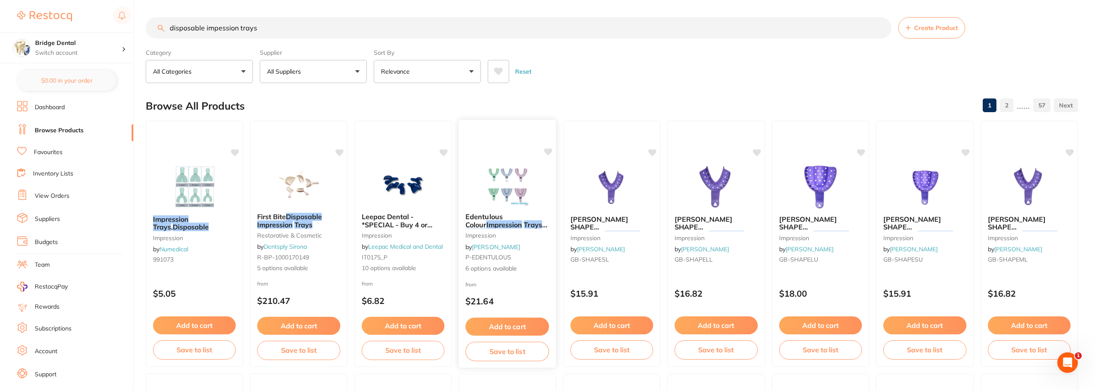 This screenshot has width=1095, height=390. What do you see at coordinates (488, 257) in the screenshot?
I see `span: P-EDENTULOUS` at bounding box center [488, 257].